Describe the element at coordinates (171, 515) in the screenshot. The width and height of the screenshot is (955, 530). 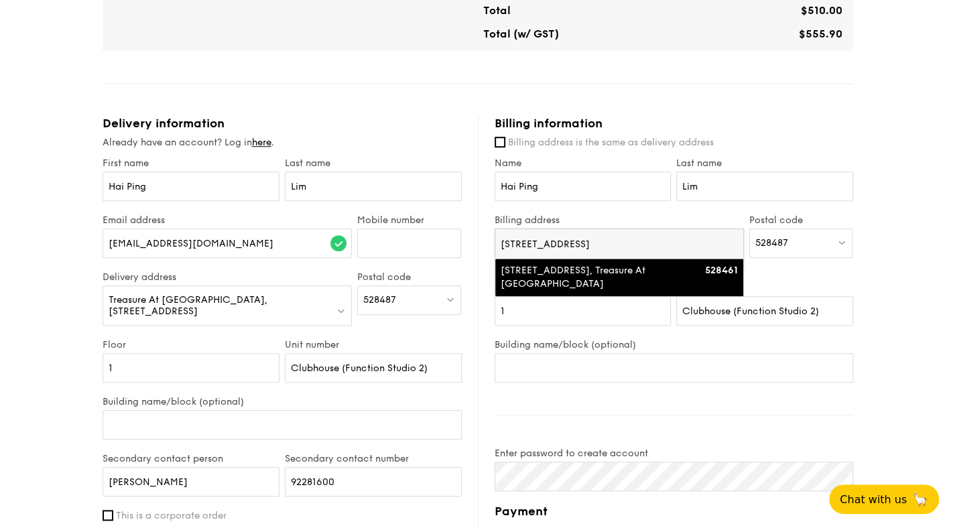
I see `span: This is a corporate order` at that location.